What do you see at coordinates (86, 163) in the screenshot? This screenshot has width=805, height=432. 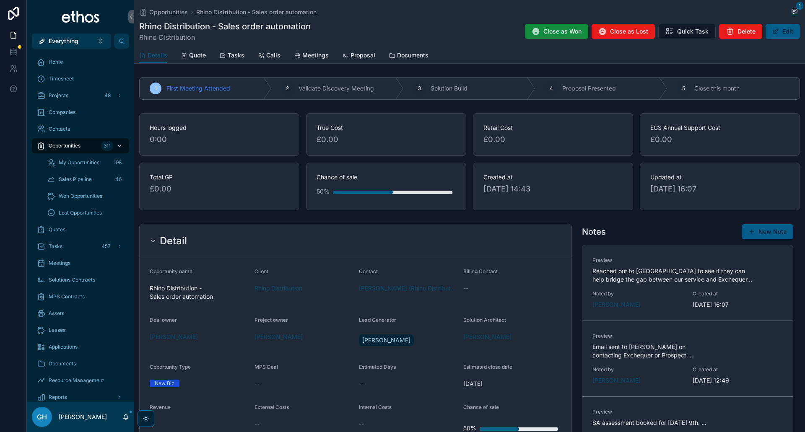 I see `a: My Opportunities198` at bounding box center [86, 163].